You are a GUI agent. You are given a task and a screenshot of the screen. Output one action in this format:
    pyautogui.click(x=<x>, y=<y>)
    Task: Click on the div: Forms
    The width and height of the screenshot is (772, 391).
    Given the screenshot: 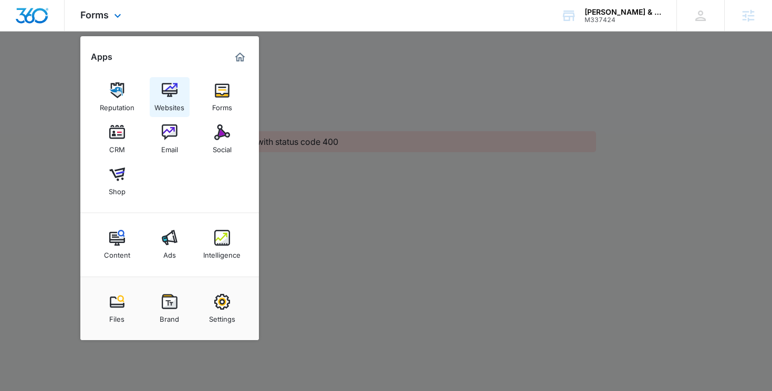 What is the action you would take?
    pyautogui.click(x=222, y=105)
    